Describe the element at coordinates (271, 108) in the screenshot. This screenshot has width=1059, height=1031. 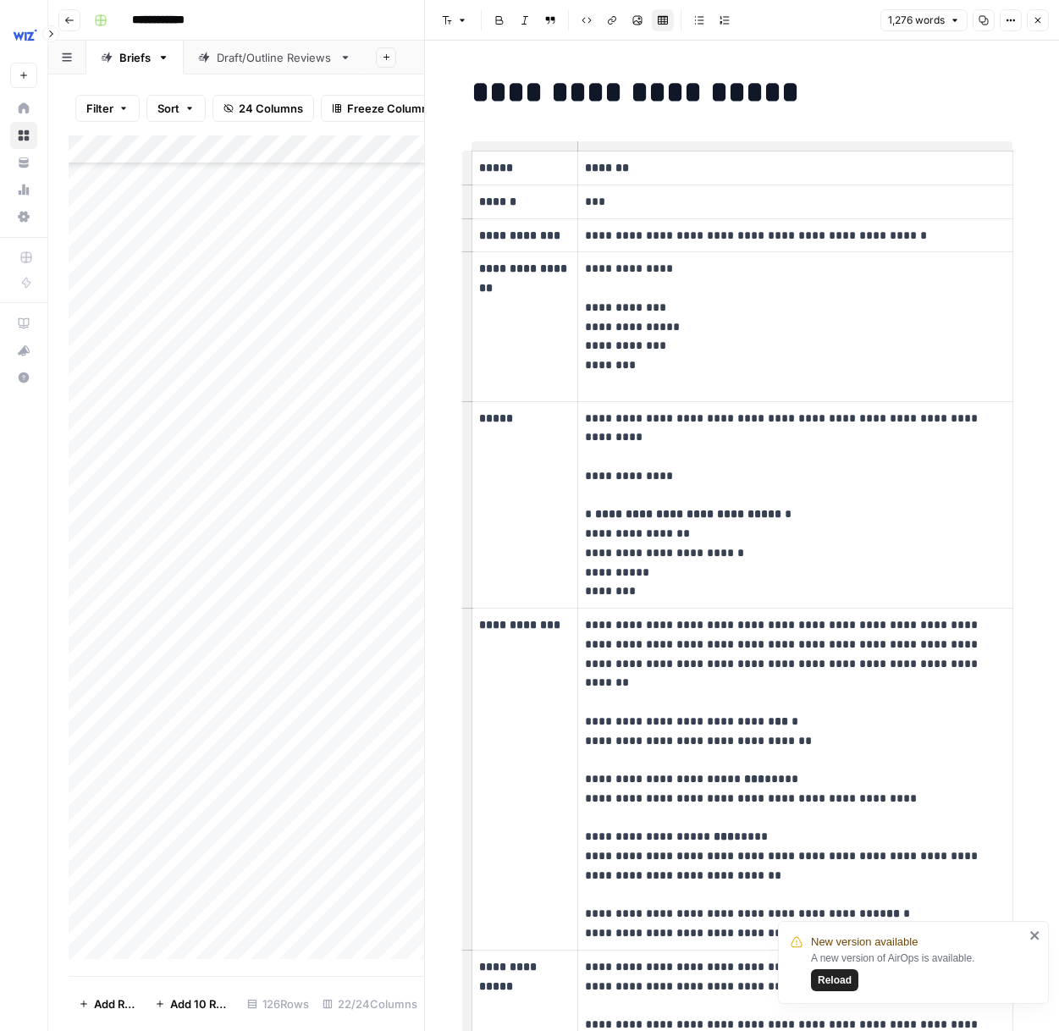
I see `span: 24 Columns` at that location.